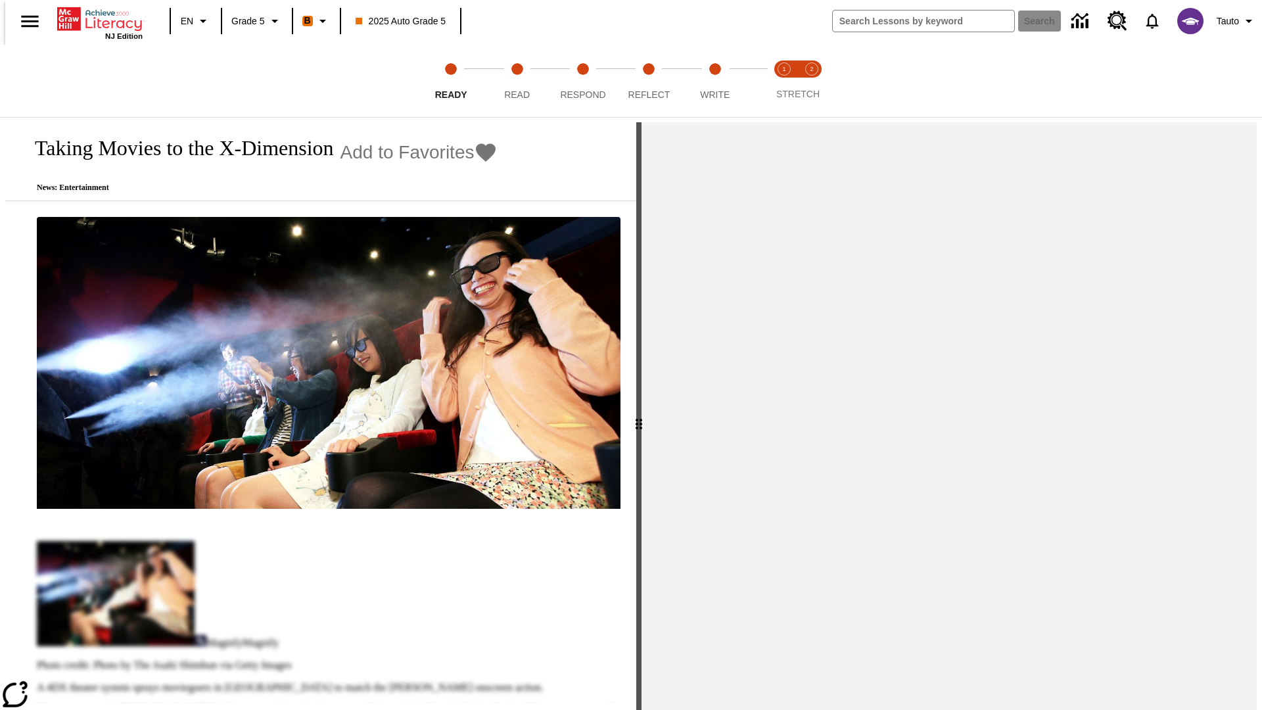 The image size is (1262, 710). I want to click on span: Grade 5, so click(248, 21).